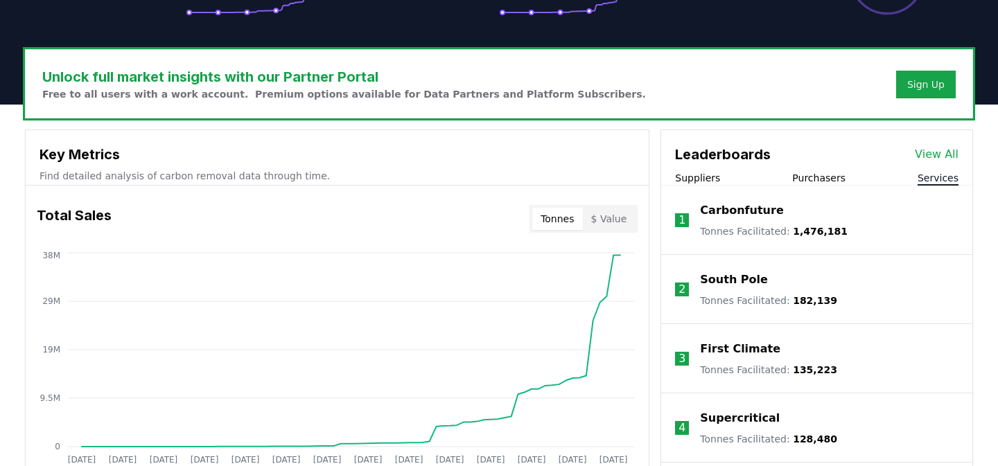  I want to click on span: 1,476,181, so click(820, 231).